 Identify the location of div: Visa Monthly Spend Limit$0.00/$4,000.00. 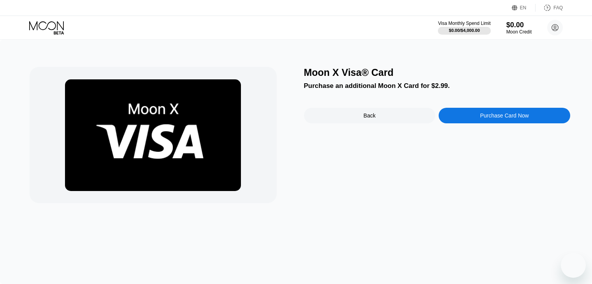
(464, 28).